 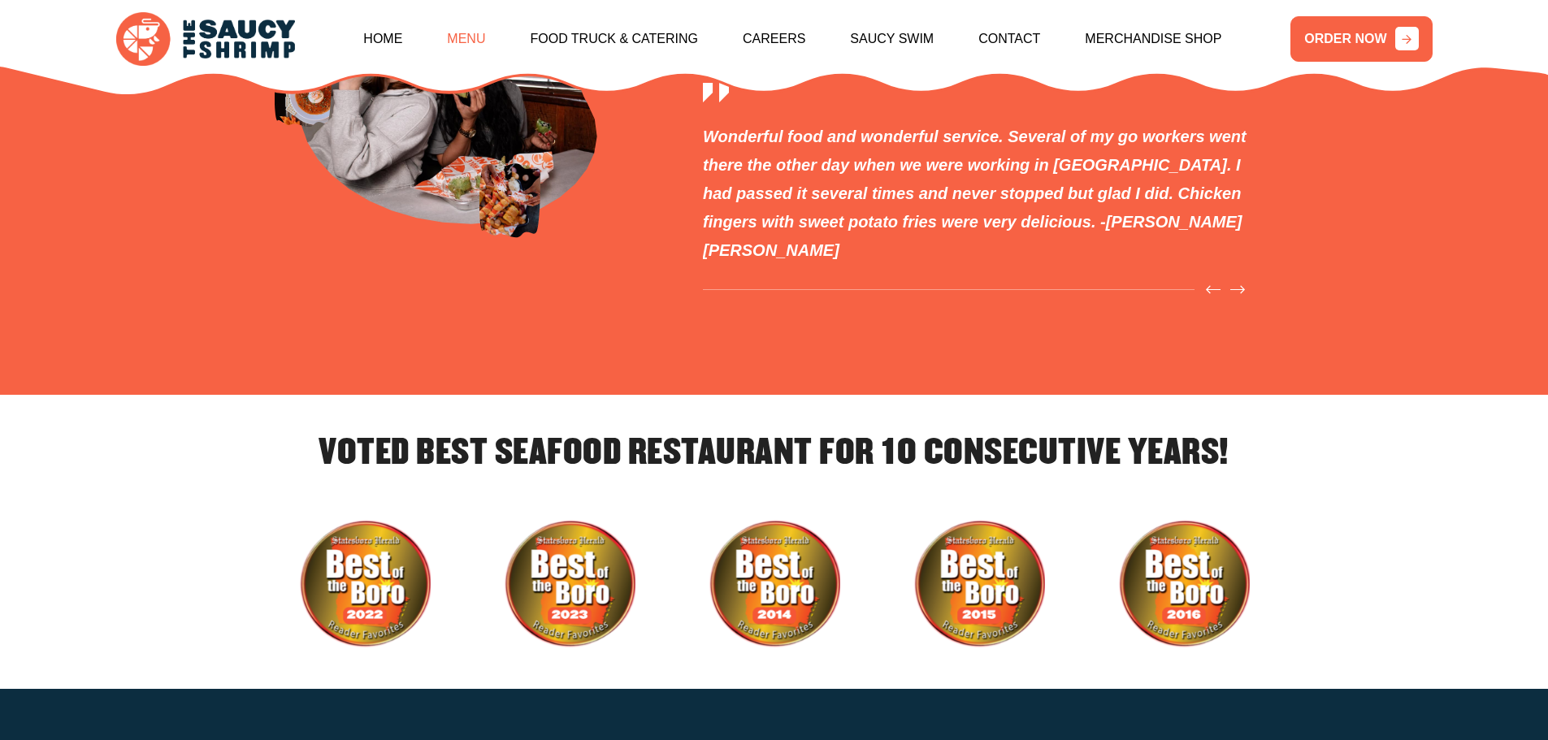 What do you see at coordinates (365, 584) in the screenshot?
I see `div: 9 / 10` at bounding box center [365, 584].